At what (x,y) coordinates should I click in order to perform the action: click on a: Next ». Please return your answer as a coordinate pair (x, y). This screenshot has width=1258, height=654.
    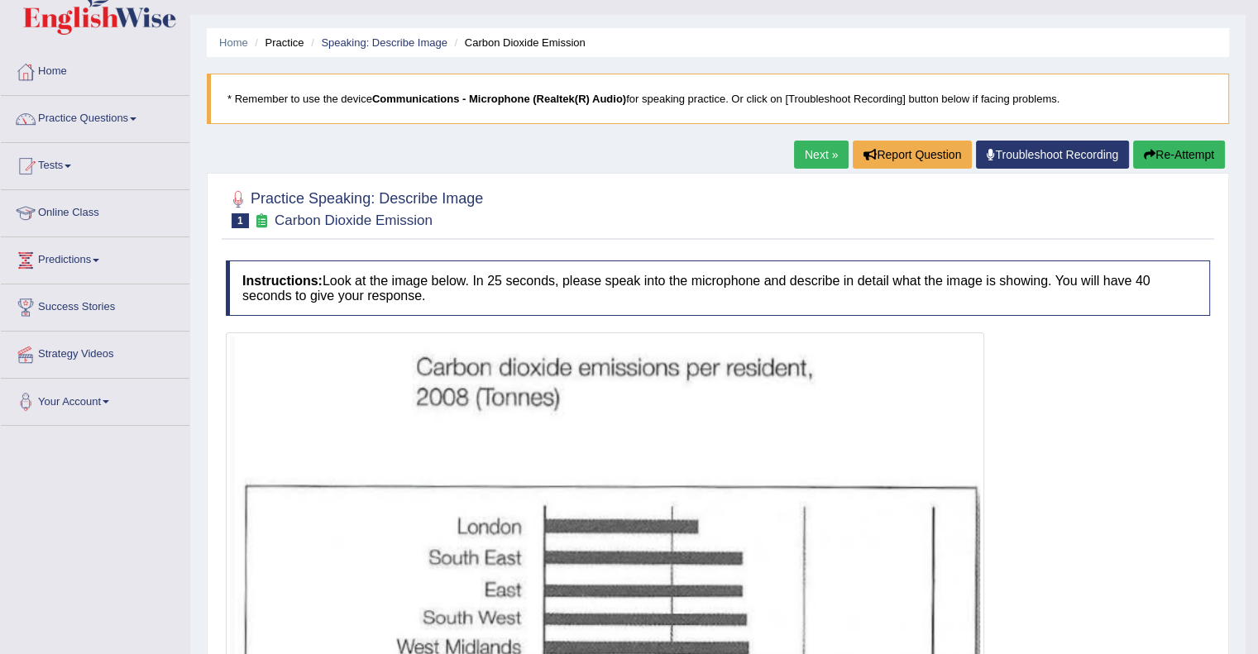
    Looking at the image, I should click on (821, 155).